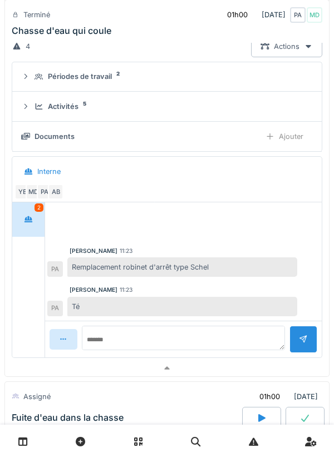 This screenshot has height=458, width=334. What do you see at coordinates (22, 192) in the screenshot?
I see `div: YE` at bounding box center [22, 192].